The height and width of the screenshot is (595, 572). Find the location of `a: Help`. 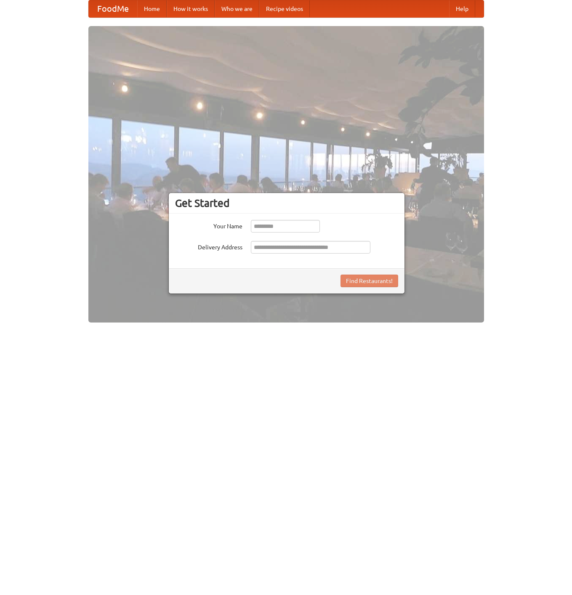

a: Help is located at coordinates (462, 9).